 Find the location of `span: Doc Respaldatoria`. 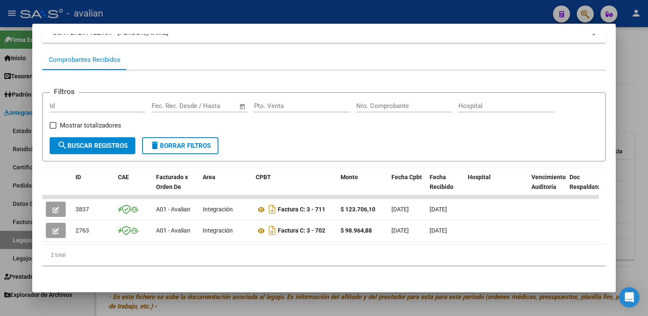

span: Doc Respaldatoria is located at coordinates (589, 182).